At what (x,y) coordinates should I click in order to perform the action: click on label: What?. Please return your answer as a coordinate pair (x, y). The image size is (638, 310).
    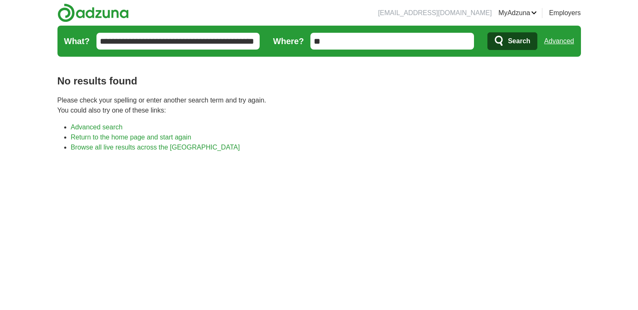
    Looking at the image, I should click on (77, 41).